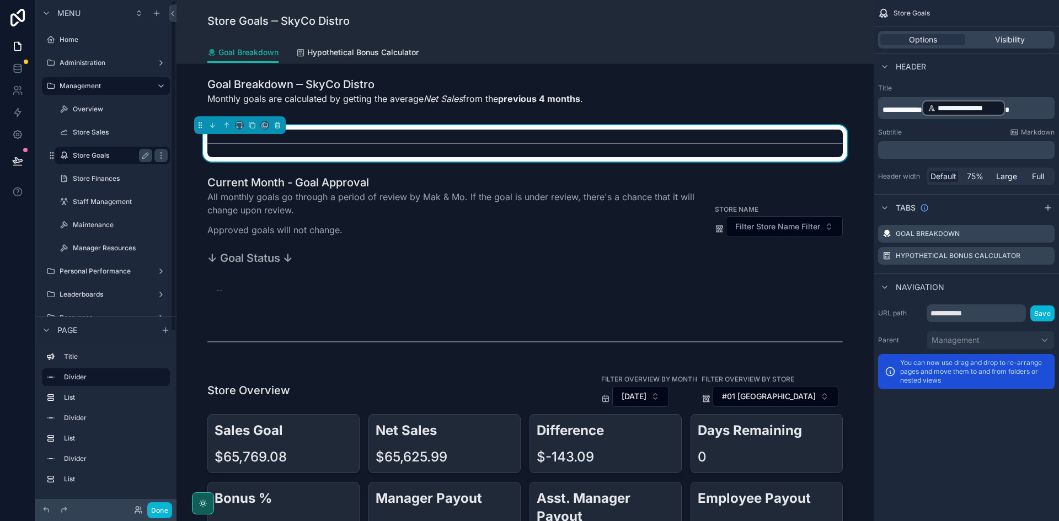 This screenshot has height=521, width=1059. What do you see at coordinates (920, 287) in the screenshot?
I see `span: Navigation` at bounding box center [920, 287].